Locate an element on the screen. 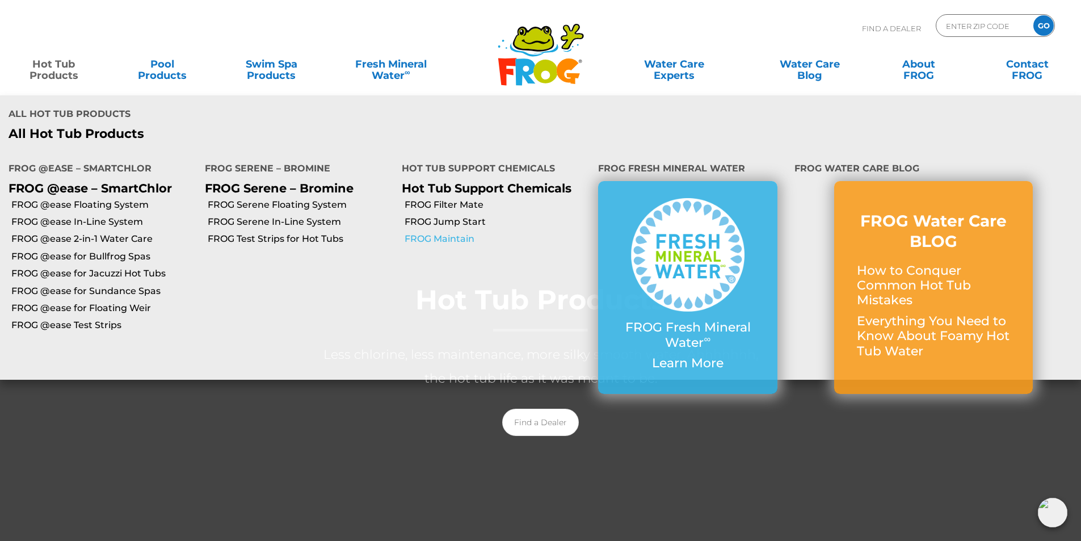 The height and width of the screenshot is (541, 1081). h3: FROG Water Care BLOG is located at coordinates (933, 231).